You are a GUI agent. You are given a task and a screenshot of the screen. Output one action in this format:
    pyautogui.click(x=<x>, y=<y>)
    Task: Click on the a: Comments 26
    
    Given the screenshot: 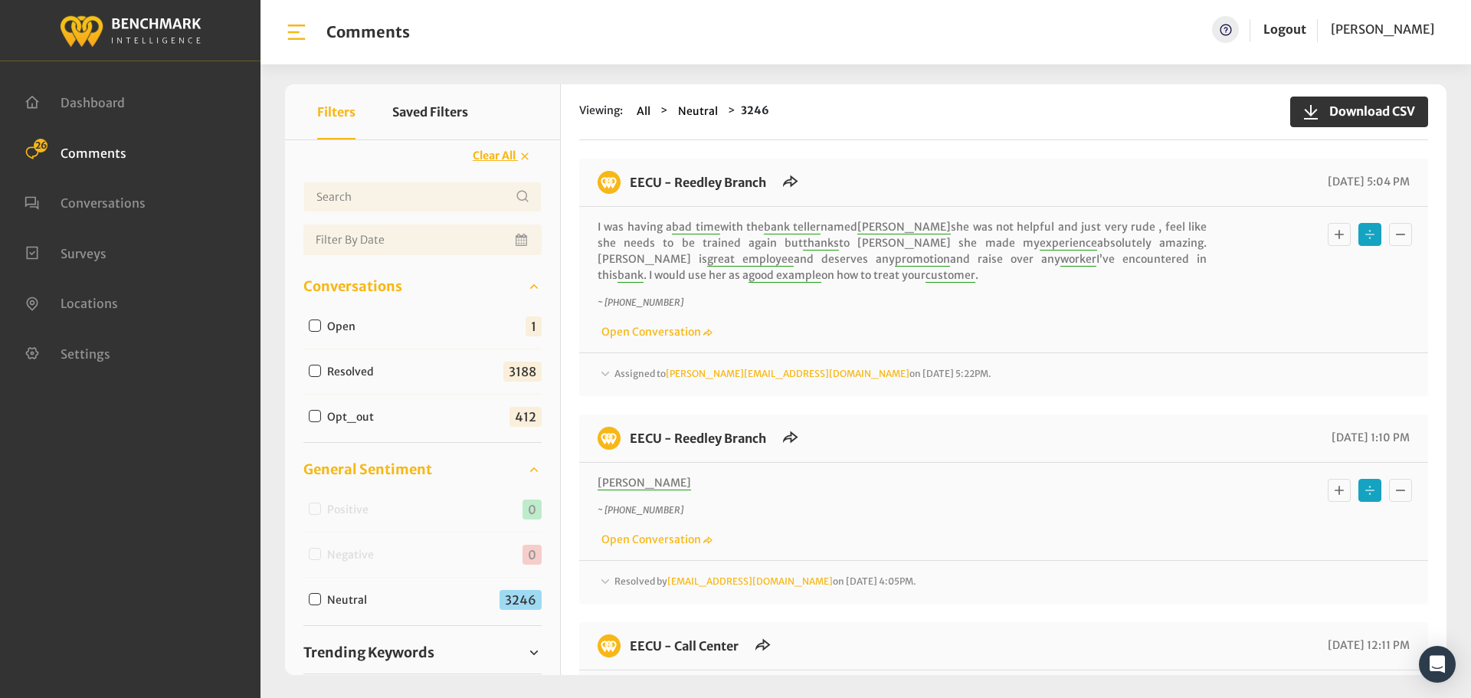 What is the action you would take?
    pyautogui.click(x=75, y=152)
    